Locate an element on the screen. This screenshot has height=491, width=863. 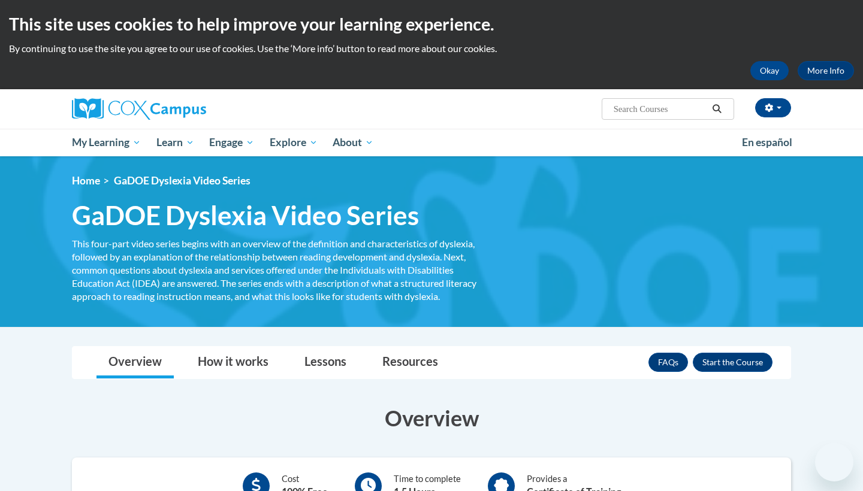
span: My Learning is located at coordinates (106, 143).